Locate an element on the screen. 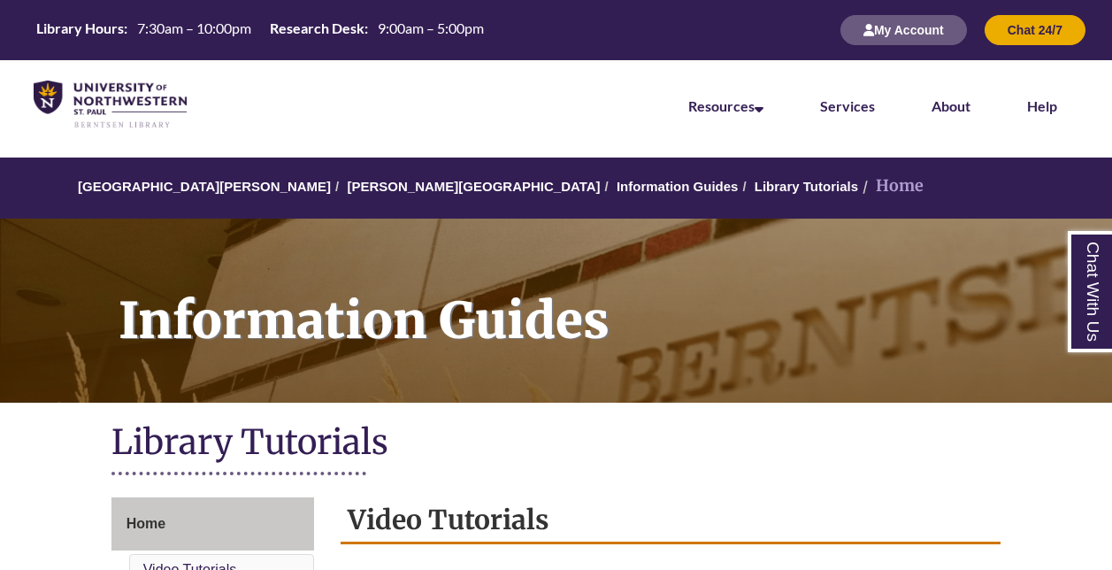 This screenshot has width=1112, height=570. span: Home is located at coordinates (146, 523).